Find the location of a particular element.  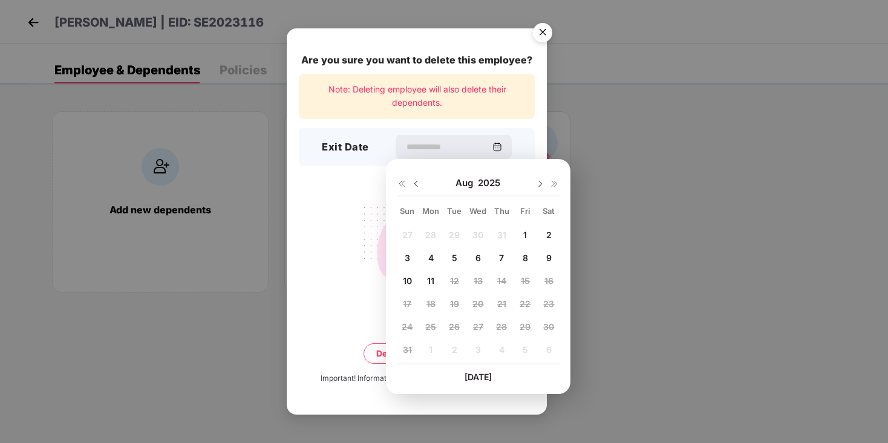

span: 5 is located at coordinates (454, 258).